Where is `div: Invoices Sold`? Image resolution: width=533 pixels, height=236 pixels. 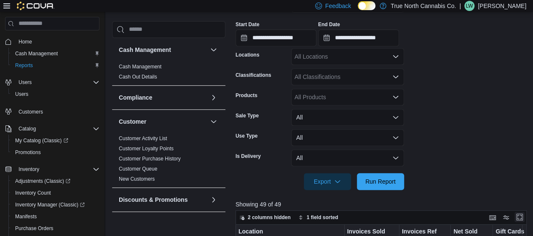
div: Invoices Sold is located at coordinates (368, 231).